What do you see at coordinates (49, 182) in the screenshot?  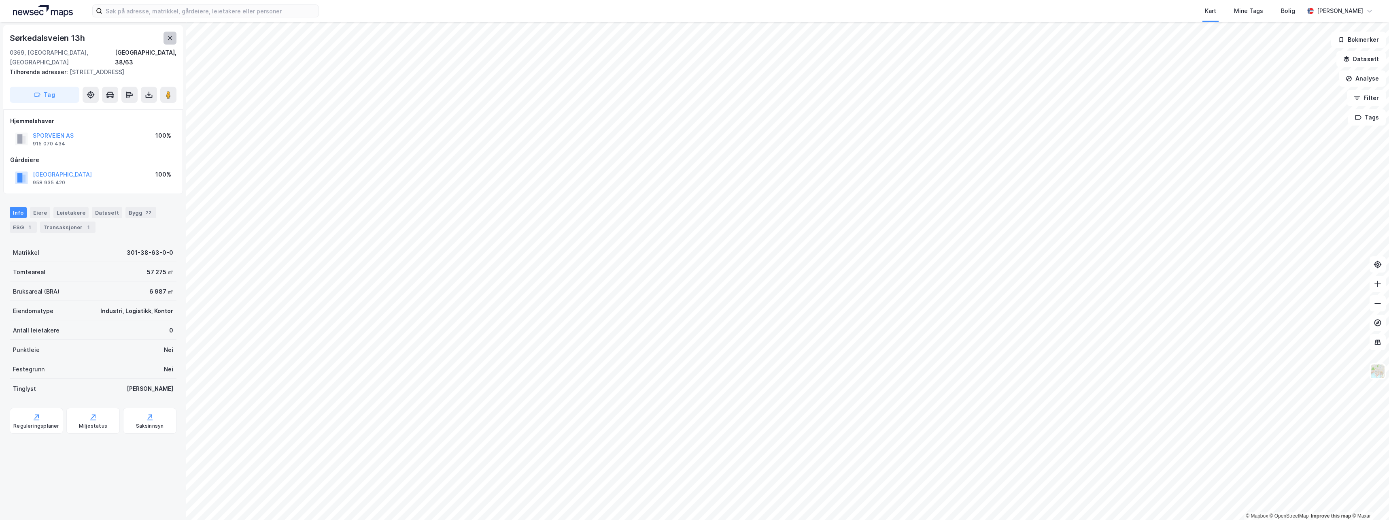 I see `div: 958 935 420` at bounding box center [49, 182].